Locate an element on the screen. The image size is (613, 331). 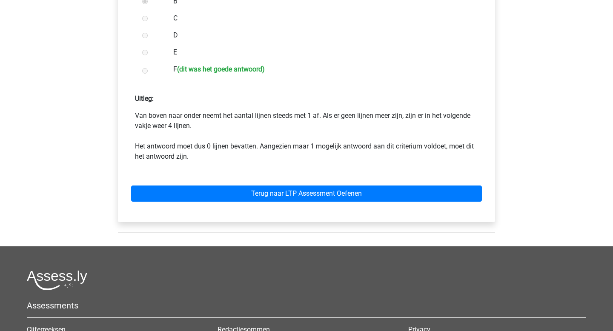
img: Assessly logo is located at coordinates (57, 280).